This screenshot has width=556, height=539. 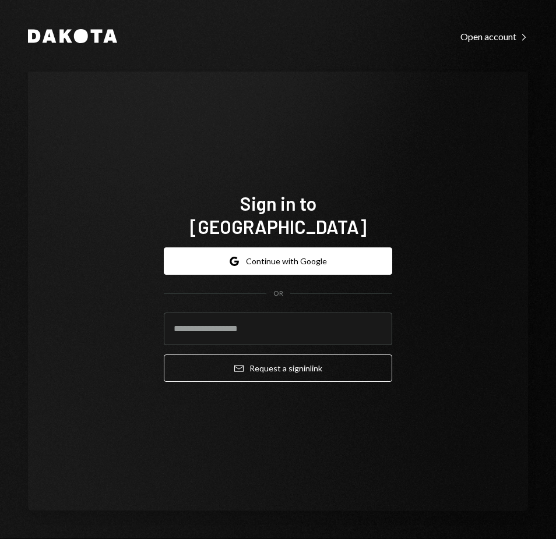 What do you see at coordinates (278, 368) in the screenshot?
I see `button: Request a signinlink` at bounding box center [278, 368].